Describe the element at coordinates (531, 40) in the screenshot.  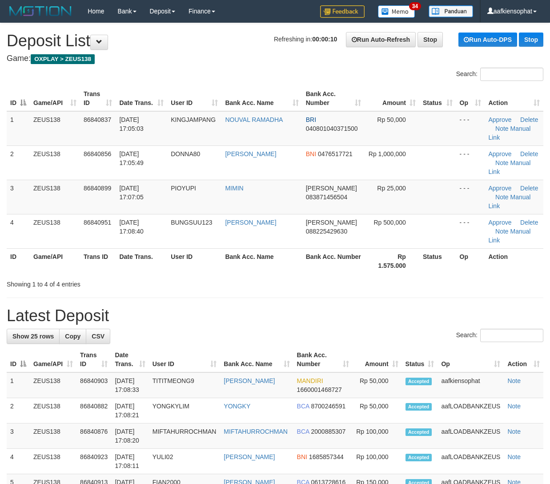
I see `a: Stop` at that location.